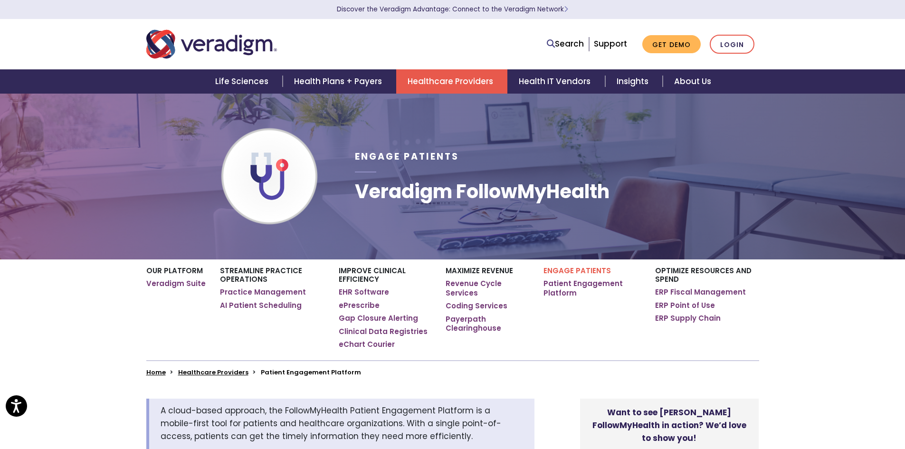 This screenshot has width=905, height=449. Describe the element at coordinates (364, 292) in the screenshot. I see `a: EHR Software` at that location.